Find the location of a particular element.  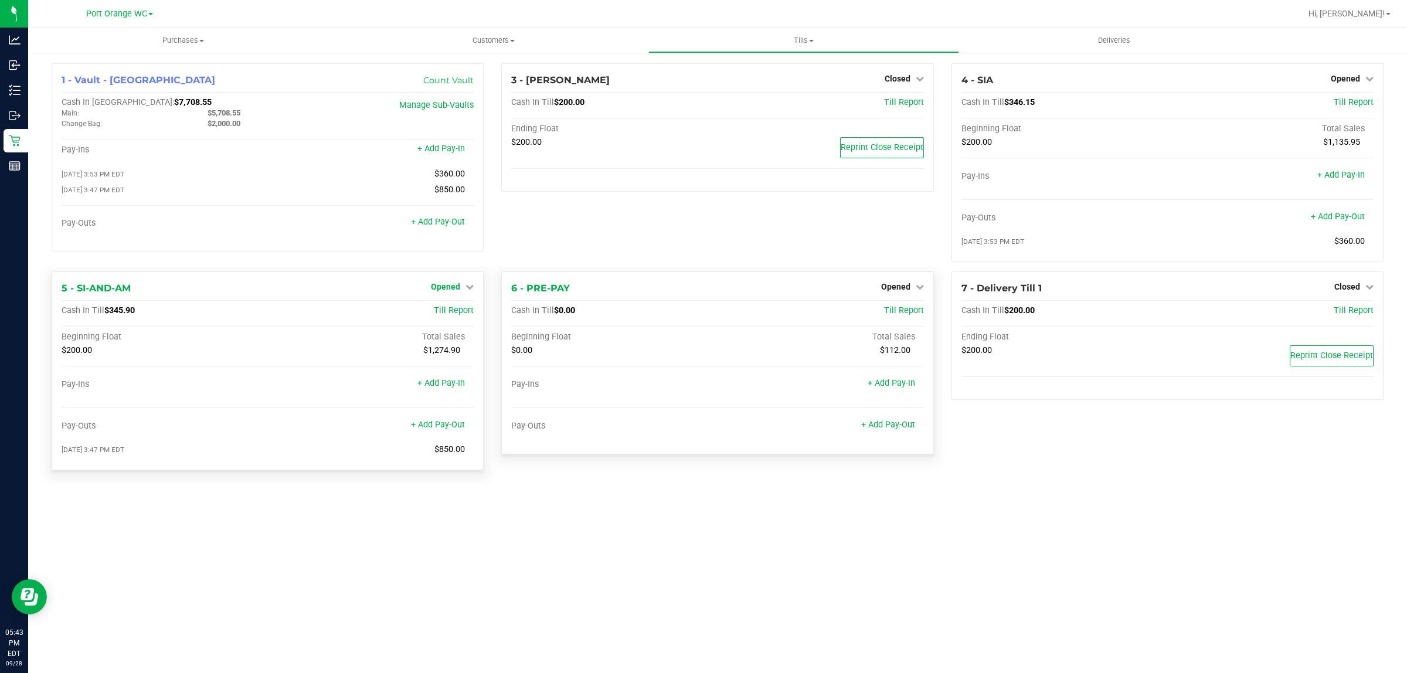

span: $345.90 is located at coordinates (120, 310).